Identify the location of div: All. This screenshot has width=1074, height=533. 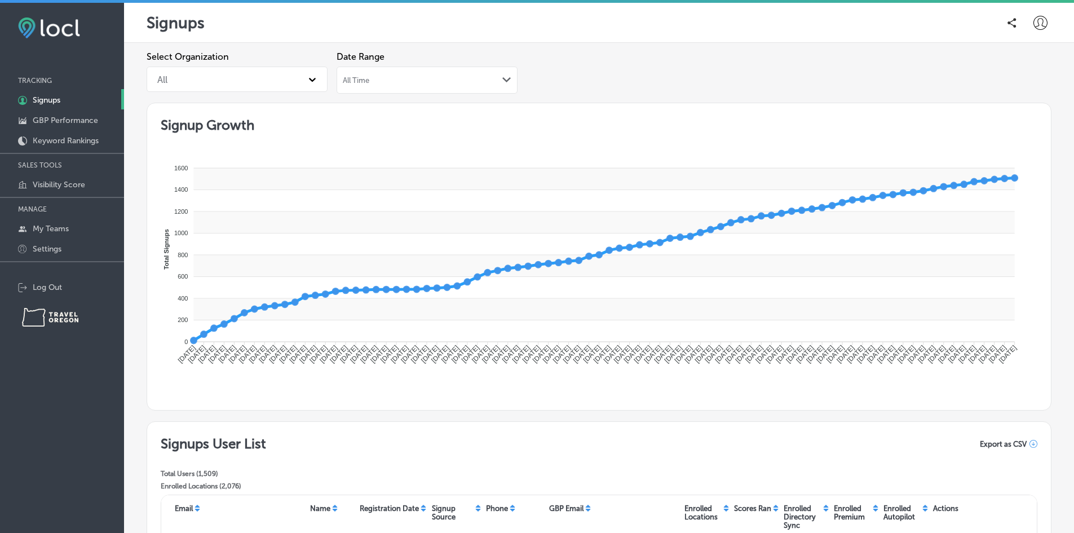
(162, 79).